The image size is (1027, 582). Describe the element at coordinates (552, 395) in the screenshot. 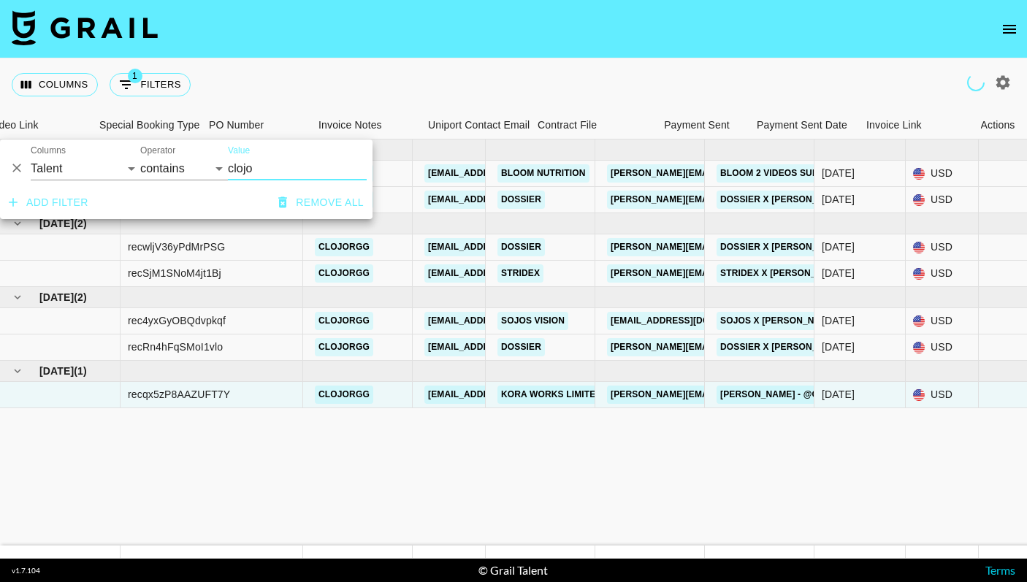

I see `a: KORA WORKS LIMITED` at that location.